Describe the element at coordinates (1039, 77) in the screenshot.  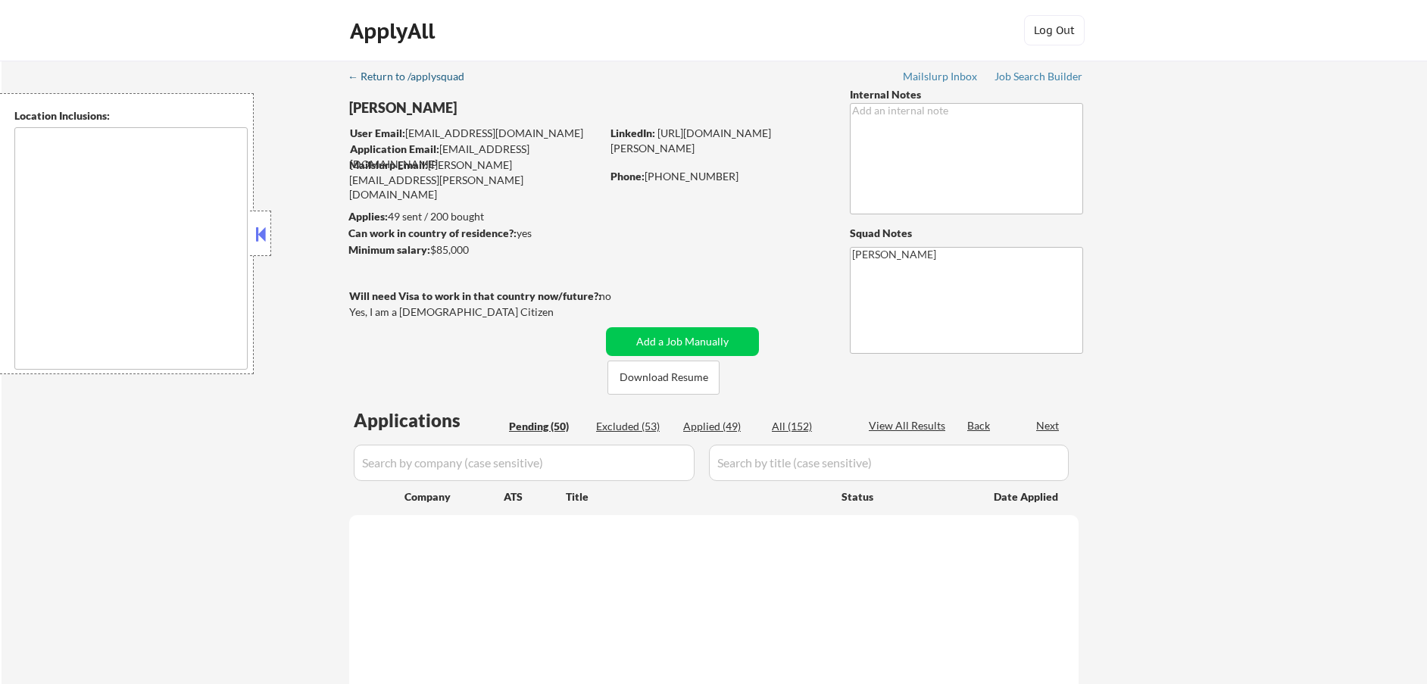
I see `div: Job Search Builder` at that location.